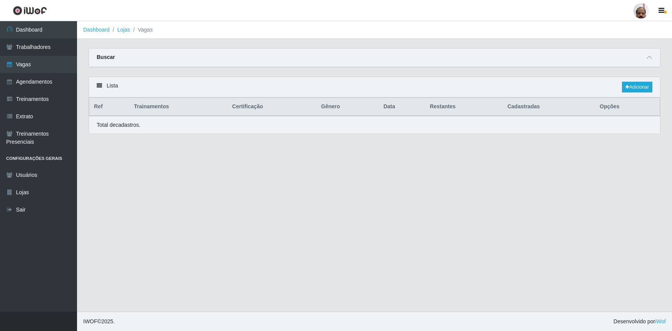  What do you see at coordinates (464, 107) in the screenshot?
I see `th: Restantes` at bounding box center [464, 107].